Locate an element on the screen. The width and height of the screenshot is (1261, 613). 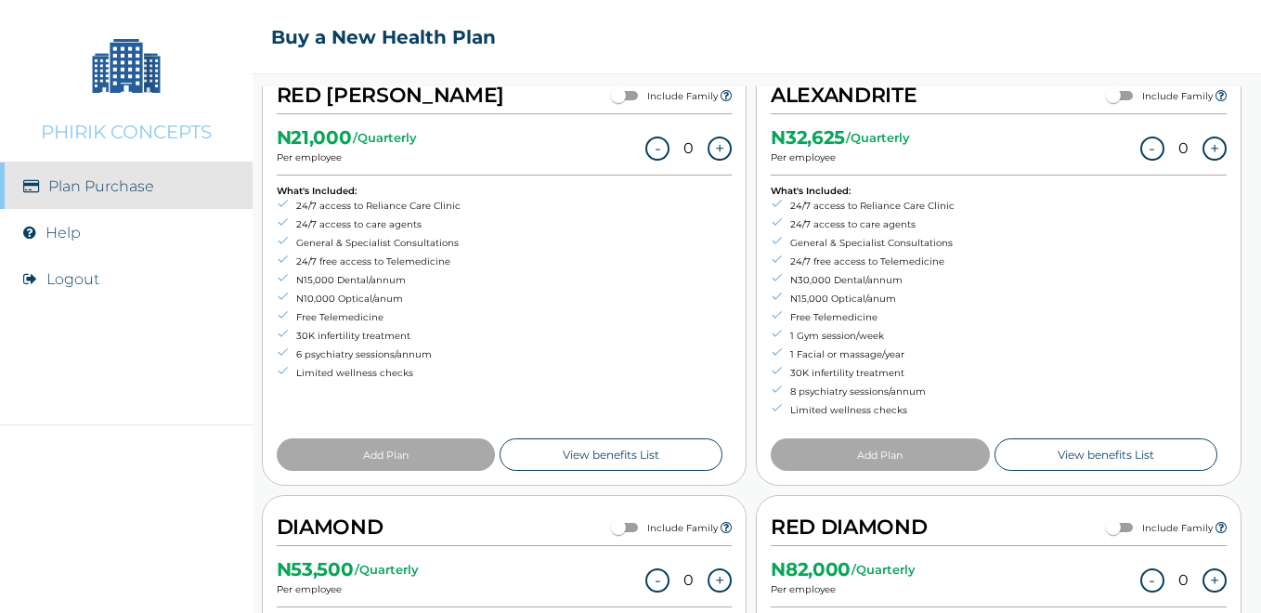
li: 1 Facial or massage/year is located at coordinates (863, 355).